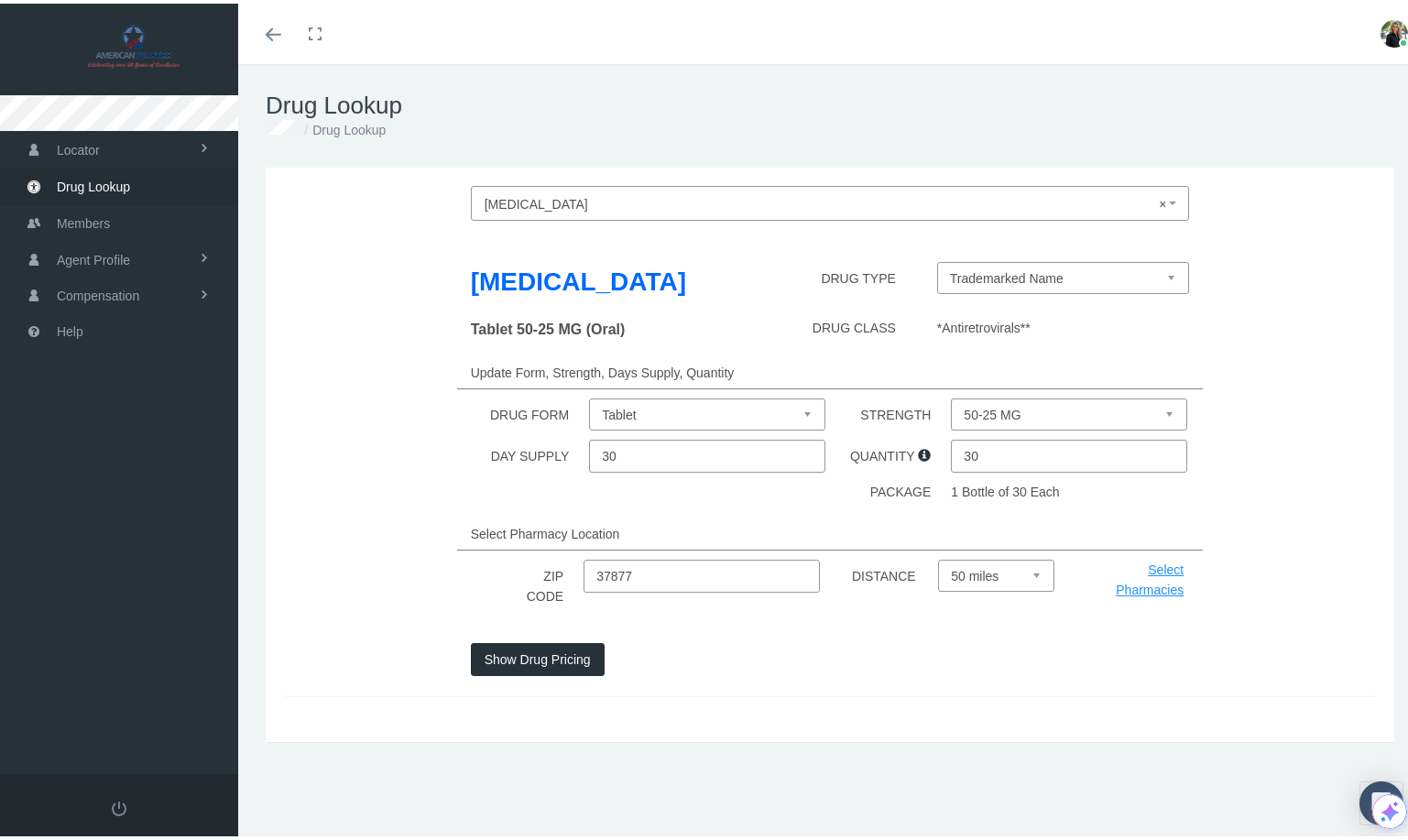 The height and width of the screenshot is (840, 1408). What do you see at coordinates (1381, 799) in the screenshot?
I see `div: Open Intercom Messenger` at bounding box center [1381, 799].